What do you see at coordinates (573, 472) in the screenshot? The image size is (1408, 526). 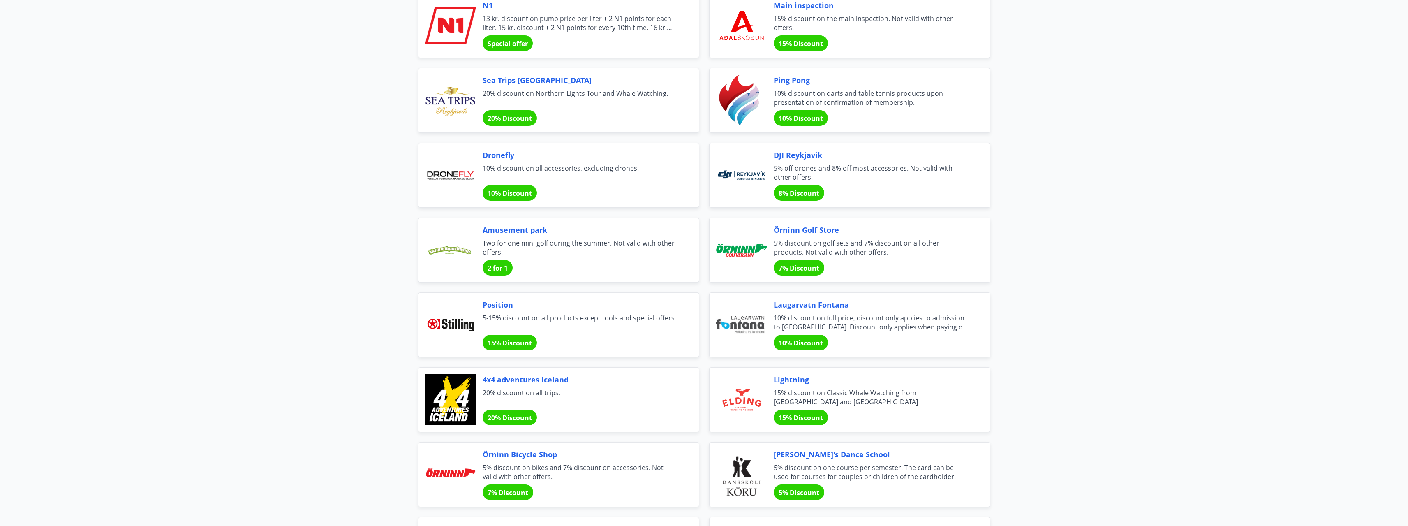 I see `font: 5% discount on bikes and 7% discount on accessories. Not valid with other offers.` at bounding box center [573, 472].